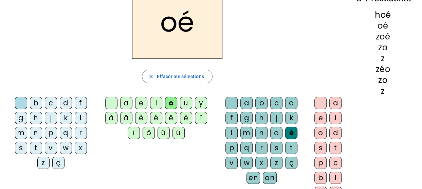 This screenshot has height=189, width=422. What do you see at coordinates (151, 76) in the screenshot?
I see `mat-icon: close` at bounding box center [151, 76].